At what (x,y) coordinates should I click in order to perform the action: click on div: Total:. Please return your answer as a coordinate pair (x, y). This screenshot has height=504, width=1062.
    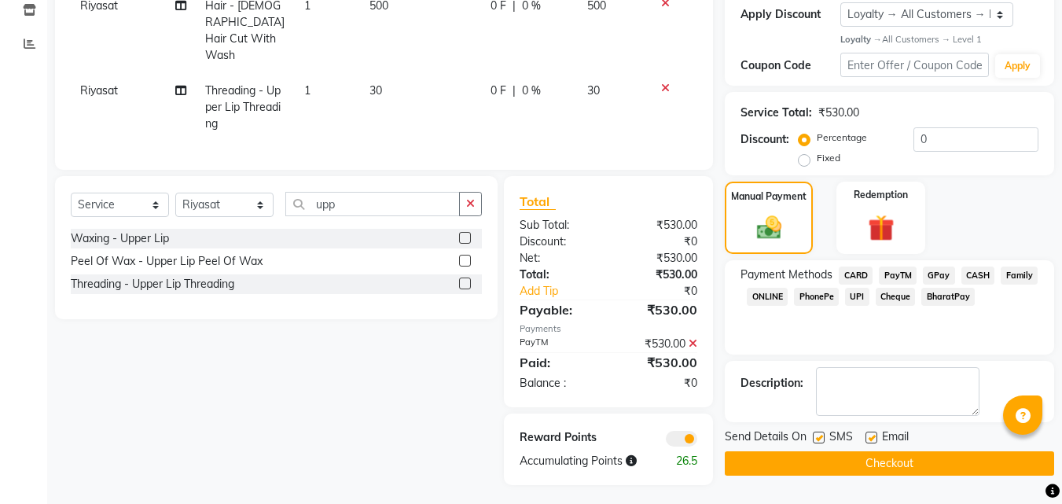
    Looking at the image, I should click on (558, 274).